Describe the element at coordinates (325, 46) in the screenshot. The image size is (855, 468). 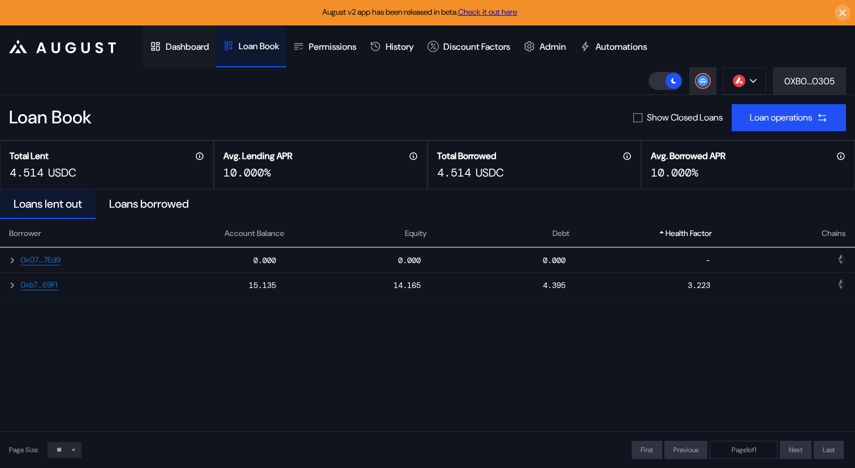
I see `a: Permissions` at that location.